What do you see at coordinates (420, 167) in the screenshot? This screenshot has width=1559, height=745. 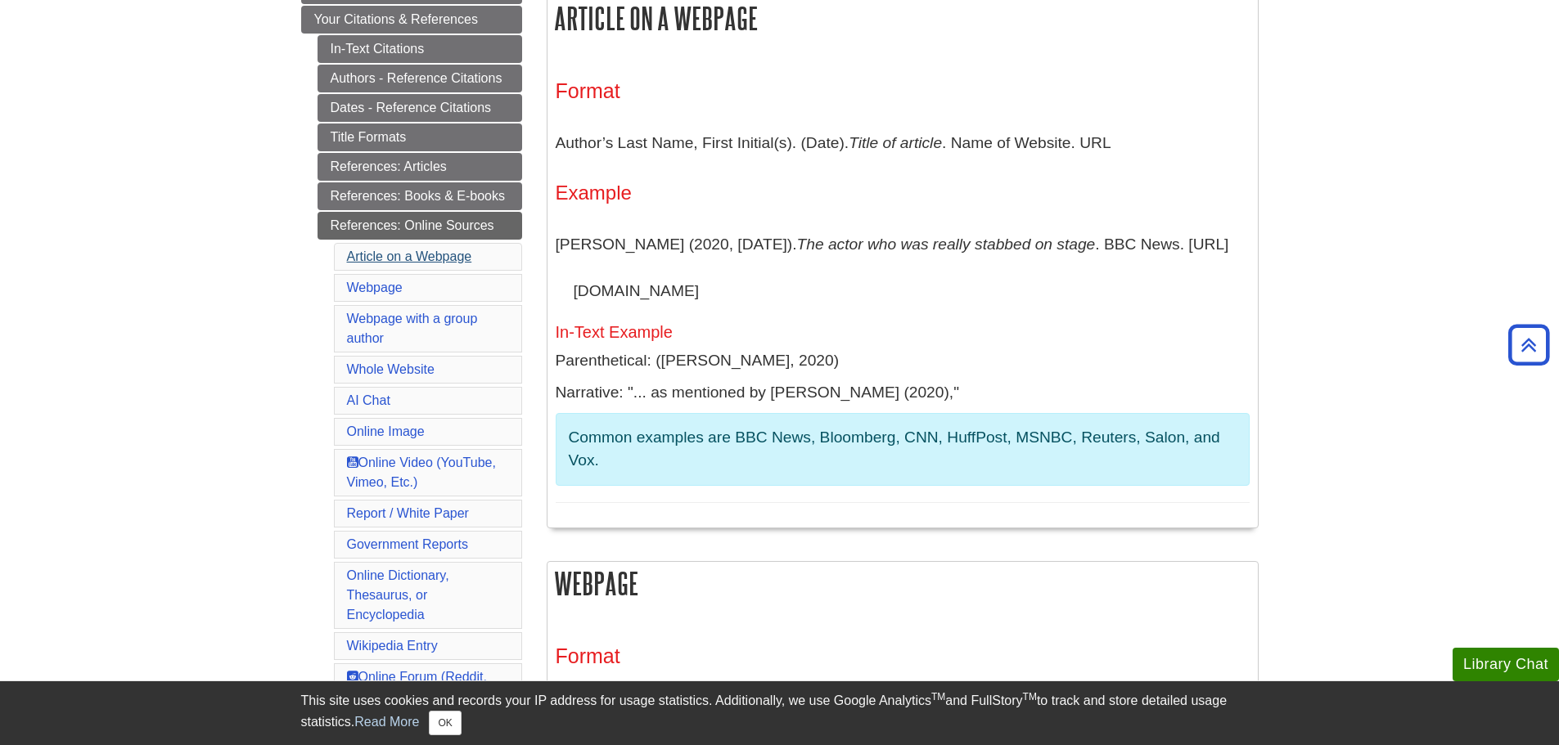 I see `a: References: Articles` at bounding box center [420, 167].